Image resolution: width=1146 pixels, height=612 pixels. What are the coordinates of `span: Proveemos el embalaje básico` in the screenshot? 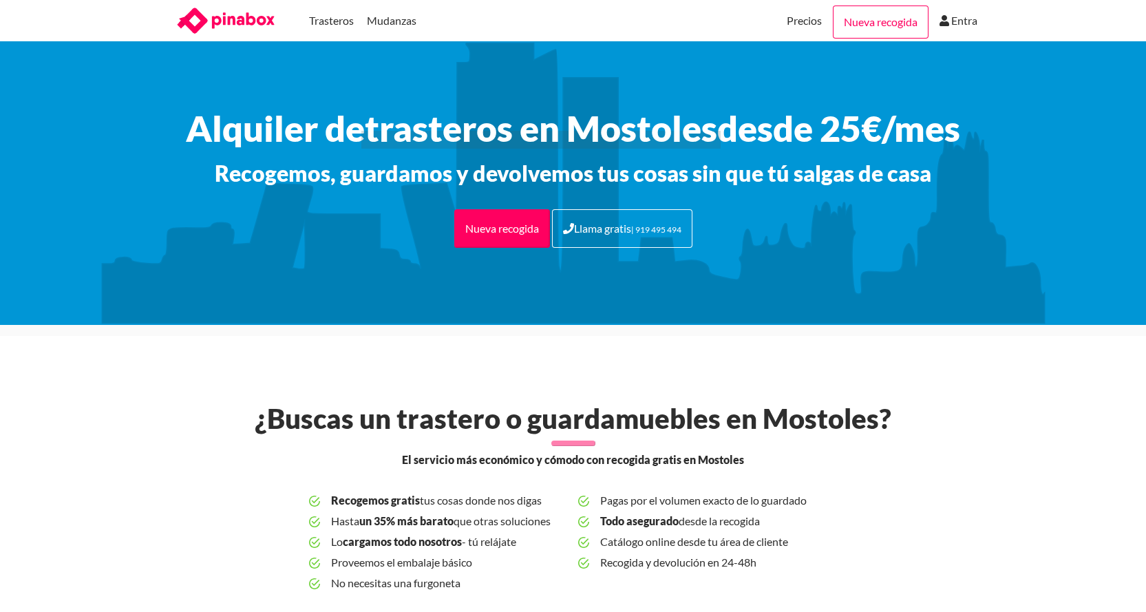 It's located at (449, 562).